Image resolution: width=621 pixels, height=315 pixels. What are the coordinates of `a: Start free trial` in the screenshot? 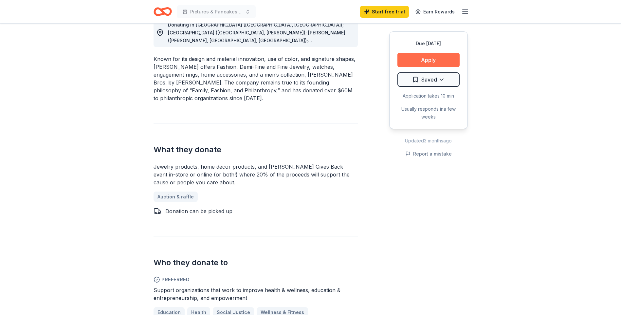 It's located at (385, 12).